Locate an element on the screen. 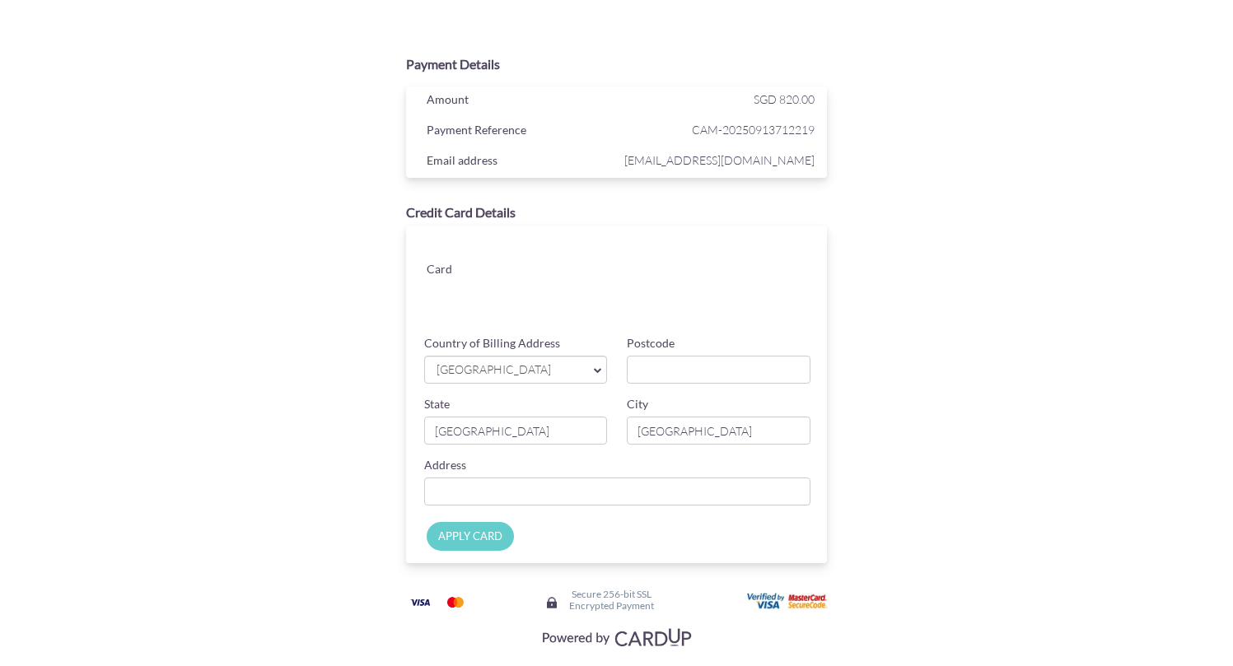 This screenshot has height=666, width=1233. img: User card is located at coordinates (788, 602).